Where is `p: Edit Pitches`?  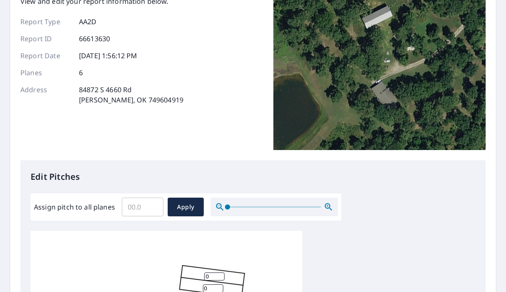 p: Edit Pitches is located at coordinates (253, 177).